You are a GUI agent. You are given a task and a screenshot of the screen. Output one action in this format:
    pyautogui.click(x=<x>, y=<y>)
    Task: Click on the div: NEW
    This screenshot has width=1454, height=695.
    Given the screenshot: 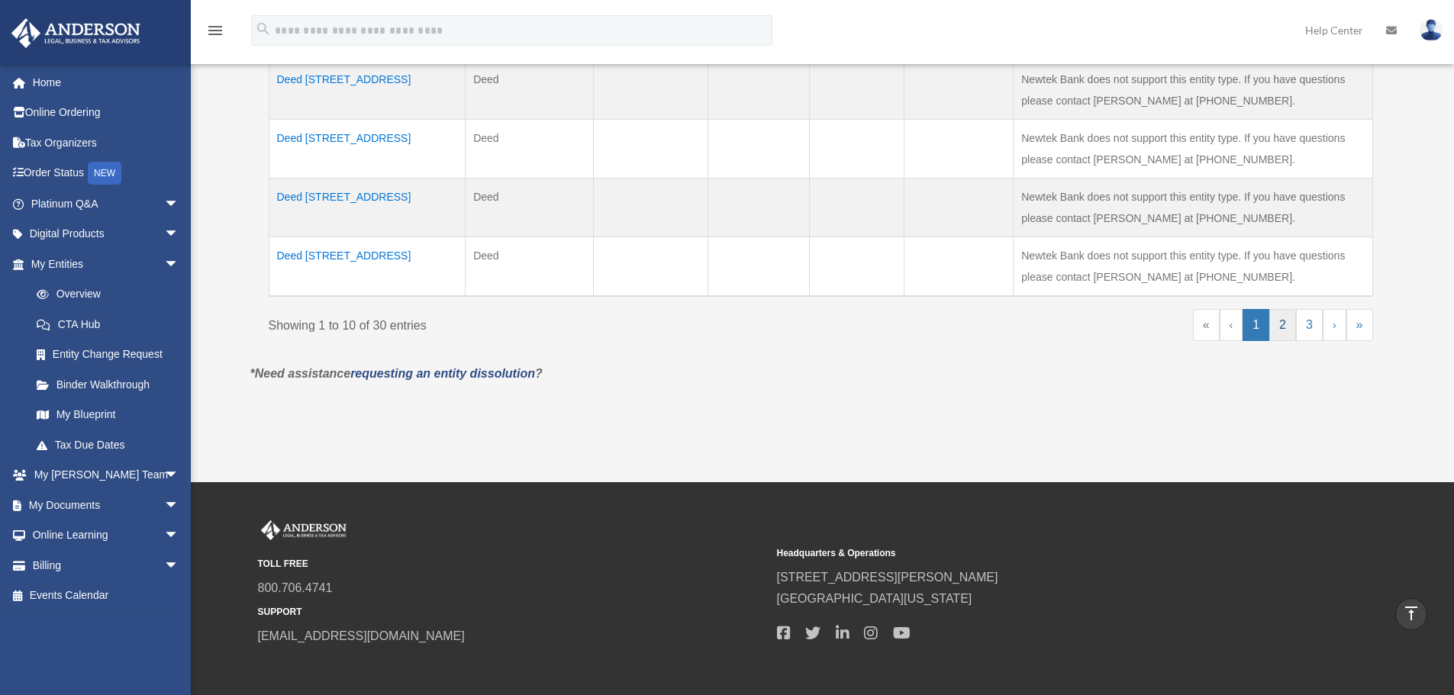 What is the action you would take?
    pyautogui.click(x=105, y=173)
    